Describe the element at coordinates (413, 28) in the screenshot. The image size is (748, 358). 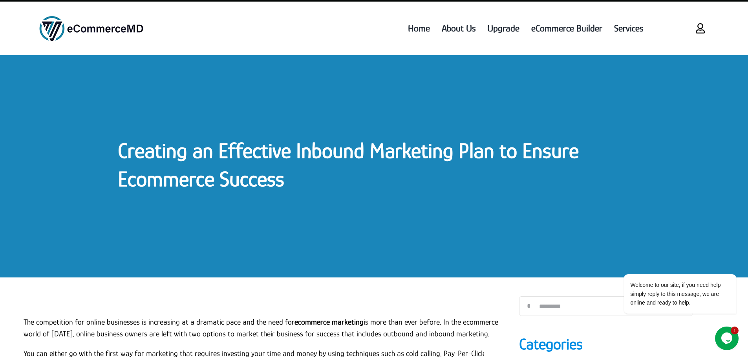
I see `nav: Menu` at that location.